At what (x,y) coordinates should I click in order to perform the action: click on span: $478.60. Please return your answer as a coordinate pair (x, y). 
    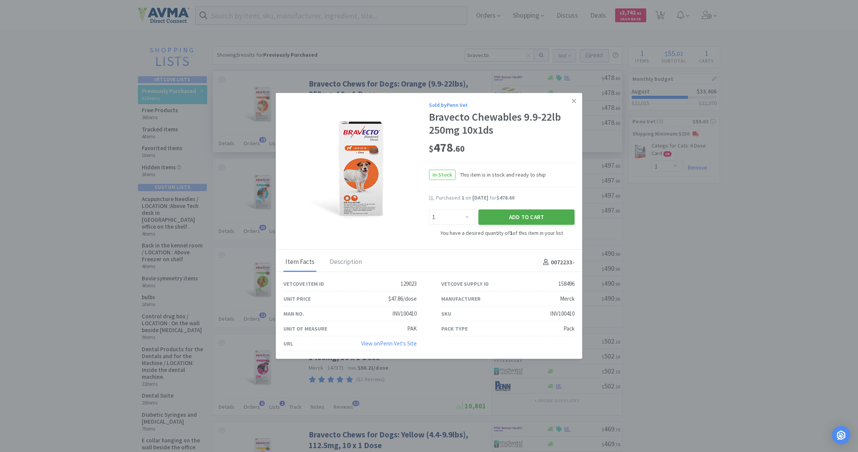
    Looking at the image, I should click on (505, 198).